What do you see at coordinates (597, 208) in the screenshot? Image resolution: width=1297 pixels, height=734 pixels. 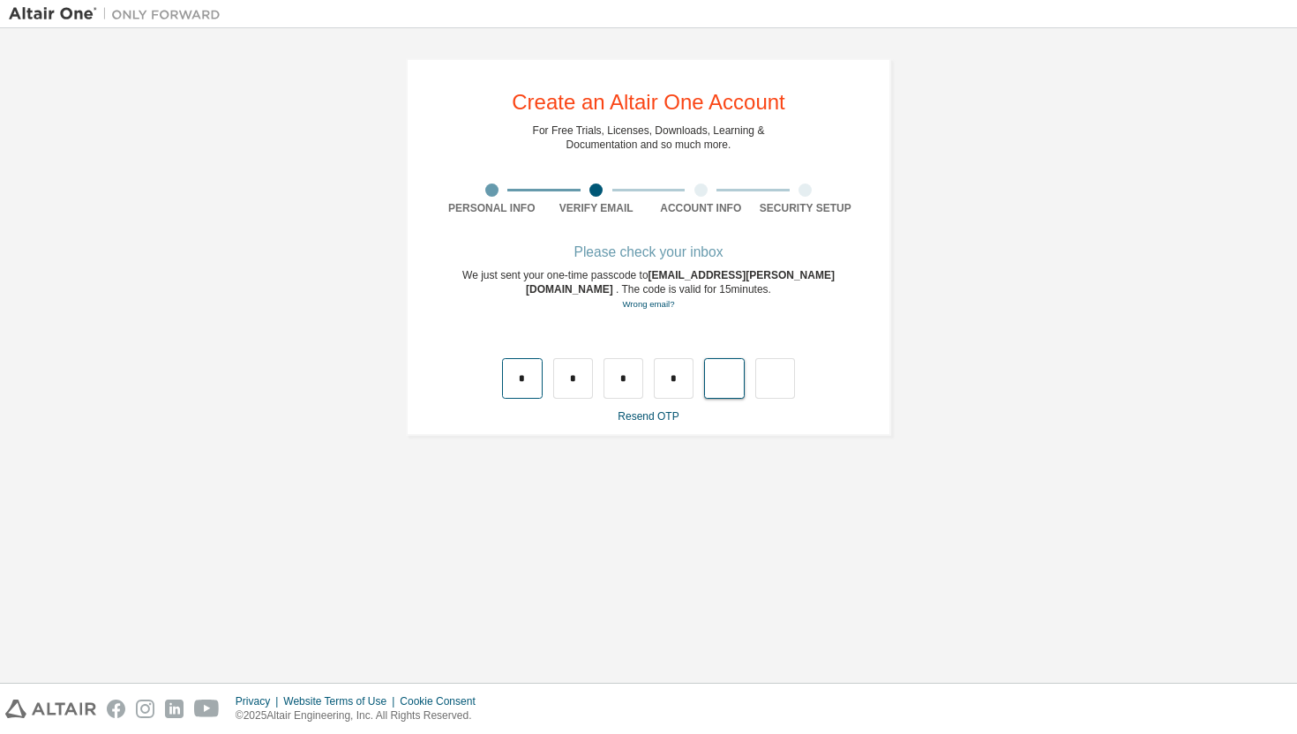 I see `div: Verify Email` at bounding box center [597, 208].